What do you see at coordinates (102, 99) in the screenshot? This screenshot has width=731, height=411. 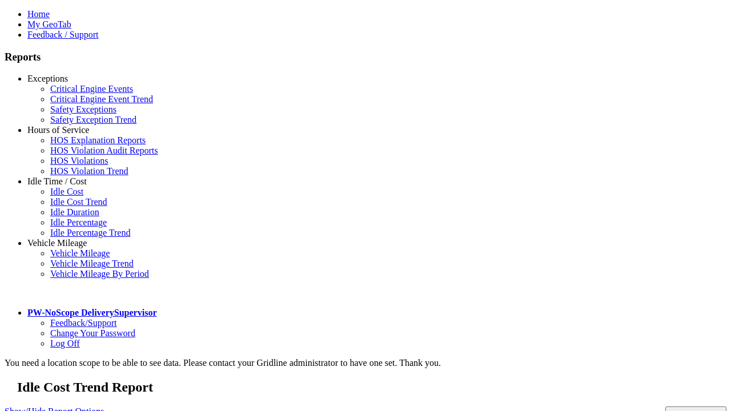 I see `a: Critical Engine Event Trend` at bounding box center [102, 99].